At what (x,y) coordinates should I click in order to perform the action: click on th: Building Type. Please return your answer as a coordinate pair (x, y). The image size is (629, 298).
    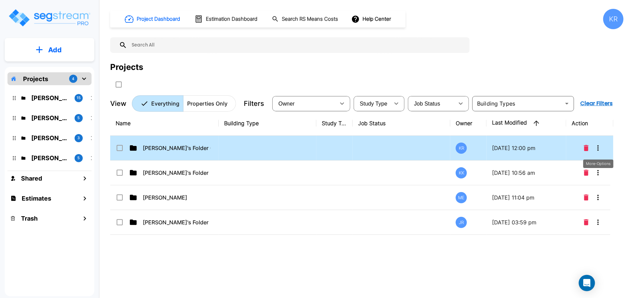
    Looking at the image, I should click on (268, 123).